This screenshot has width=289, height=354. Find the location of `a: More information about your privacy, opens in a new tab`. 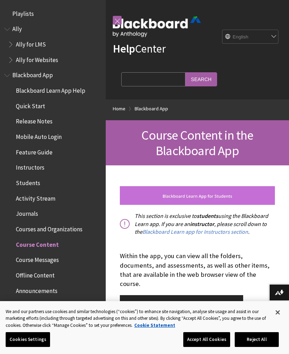

a: More information about your privacy, opens in a new tab is located at coordinates (155, 325).